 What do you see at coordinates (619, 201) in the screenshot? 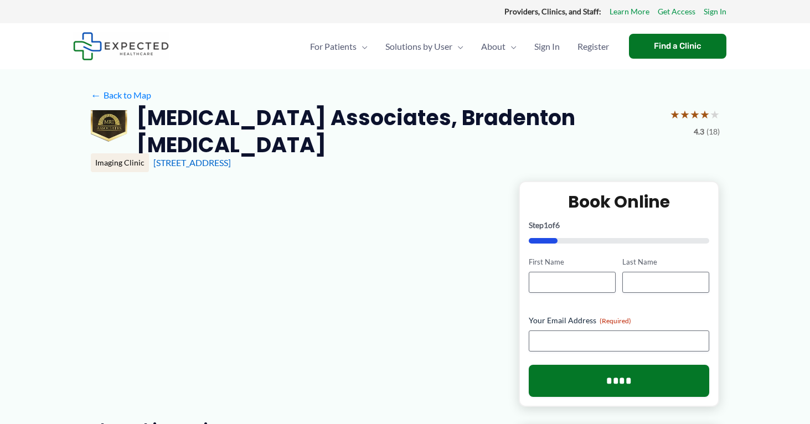
I see `h2: Book Online` at bounding box center [619, 201].